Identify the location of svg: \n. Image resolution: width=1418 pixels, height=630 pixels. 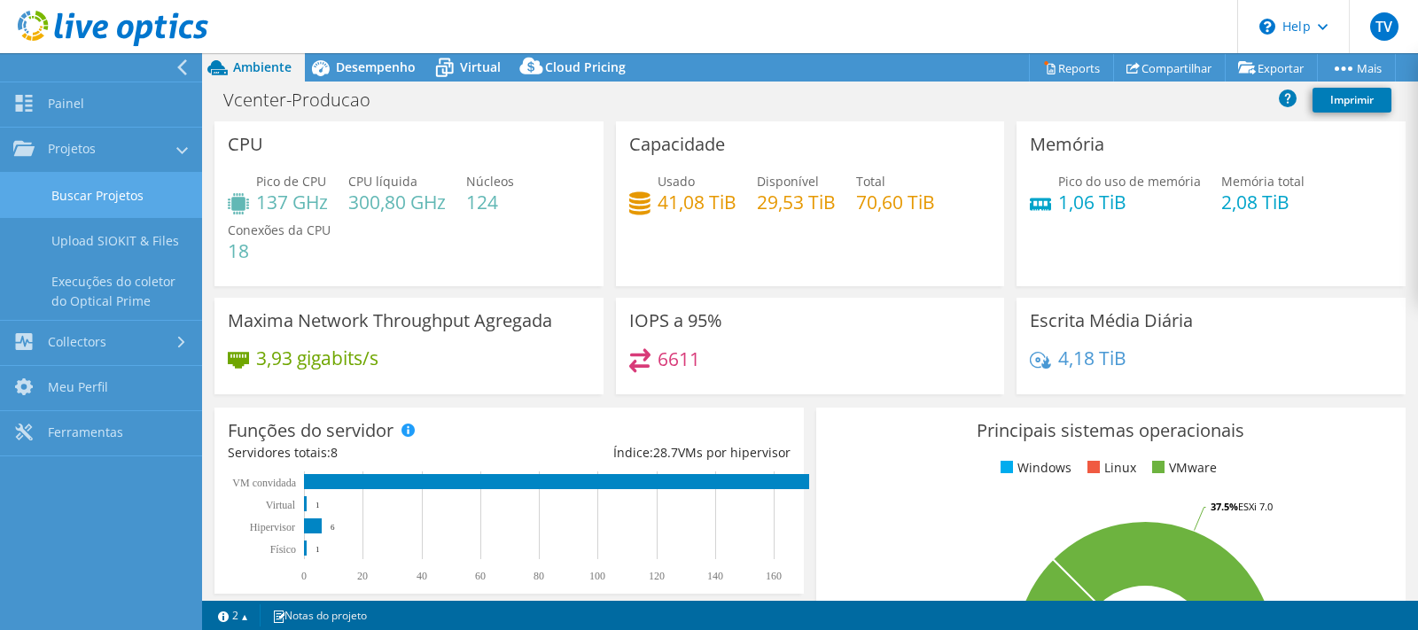
(1267, 27).